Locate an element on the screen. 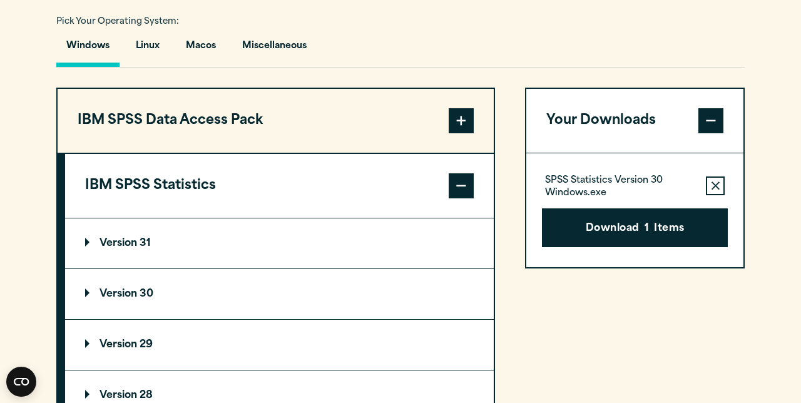  span: Pick Your Operating System: is located at coordinates (118, 21).